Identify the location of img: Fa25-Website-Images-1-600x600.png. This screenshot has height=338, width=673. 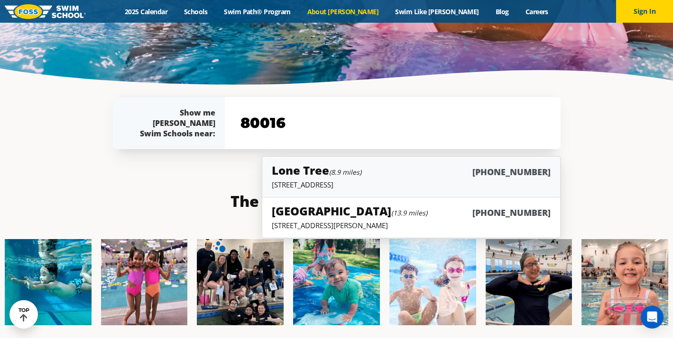
(48, 283).